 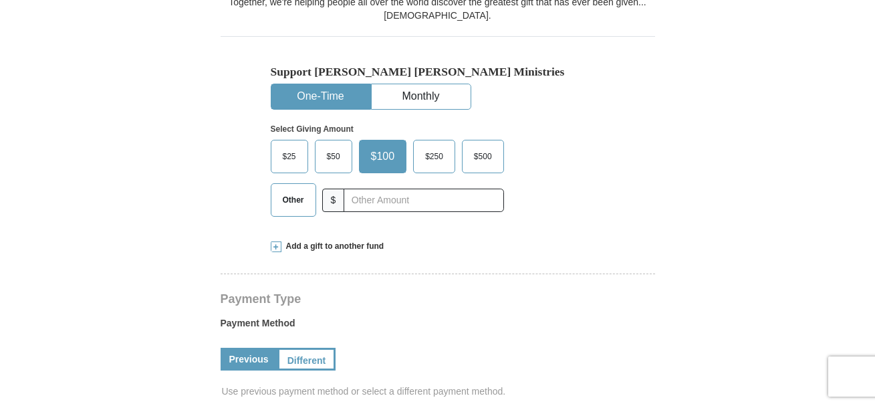 What do you see at coordinates (293, 200) in the screenshot?
I see `span: Other` at bounding box center [293, 200].